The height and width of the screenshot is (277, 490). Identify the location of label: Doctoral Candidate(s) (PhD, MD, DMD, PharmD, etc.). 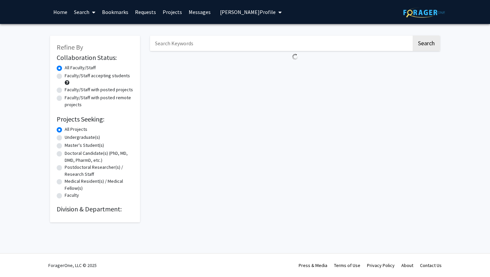
(99, 157).